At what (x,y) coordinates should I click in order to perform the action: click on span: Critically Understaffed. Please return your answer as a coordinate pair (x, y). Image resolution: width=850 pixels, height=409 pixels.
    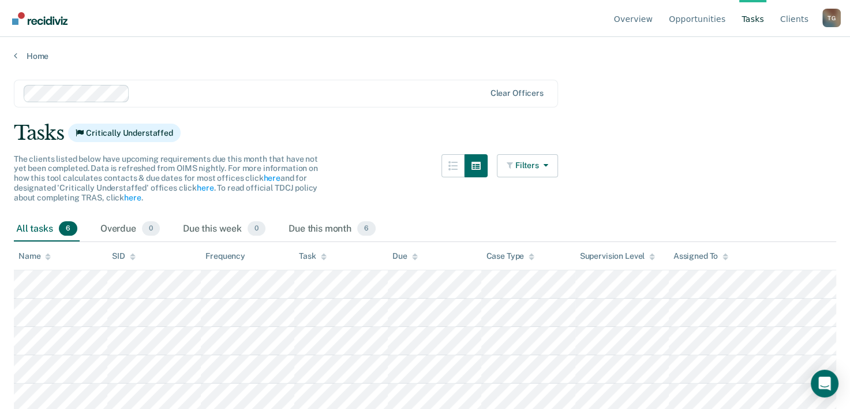
    Looking at the image, I should click on (124, 133).